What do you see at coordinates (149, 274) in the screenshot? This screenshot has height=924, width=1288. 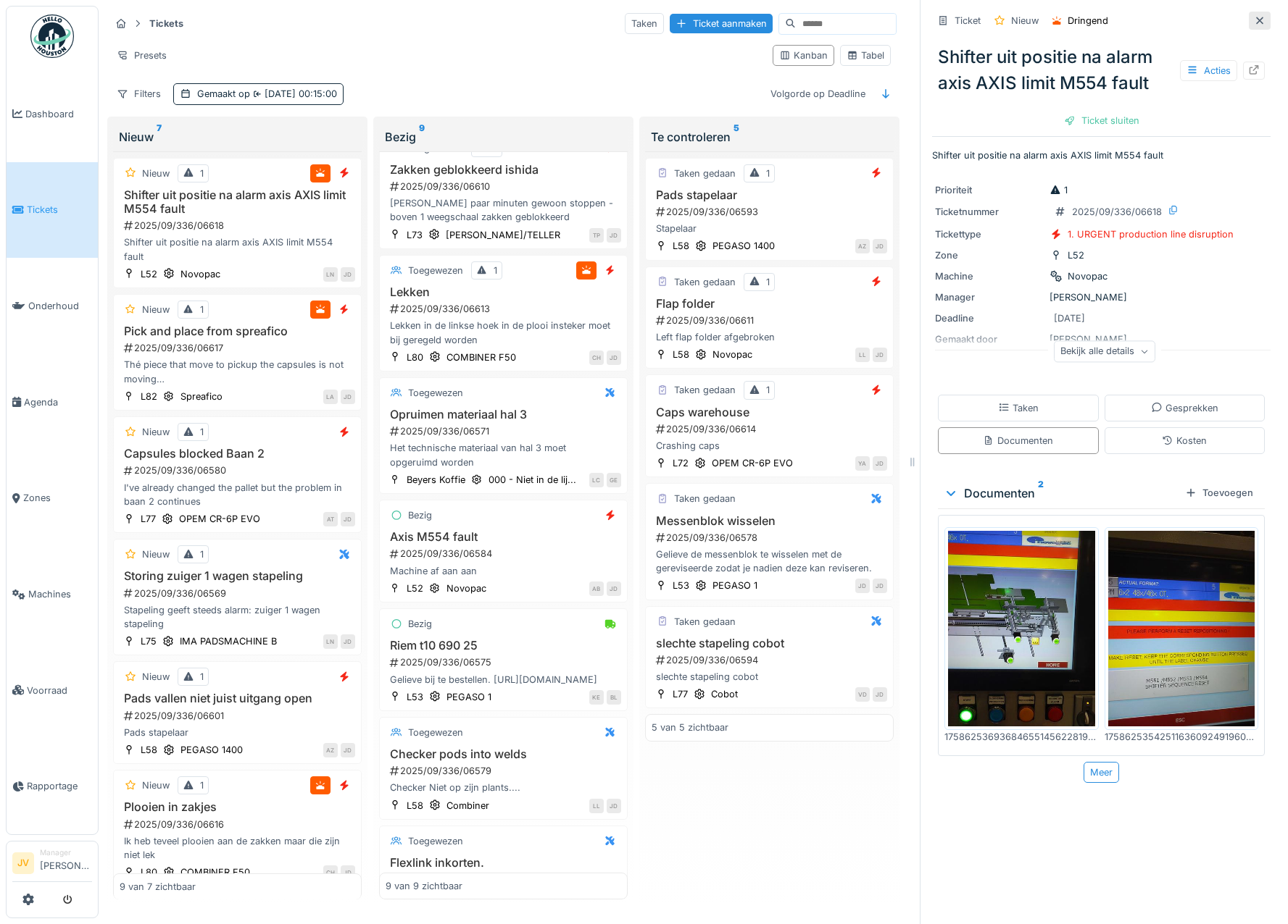 I see `div: L52` at bounding box center [149, 274].